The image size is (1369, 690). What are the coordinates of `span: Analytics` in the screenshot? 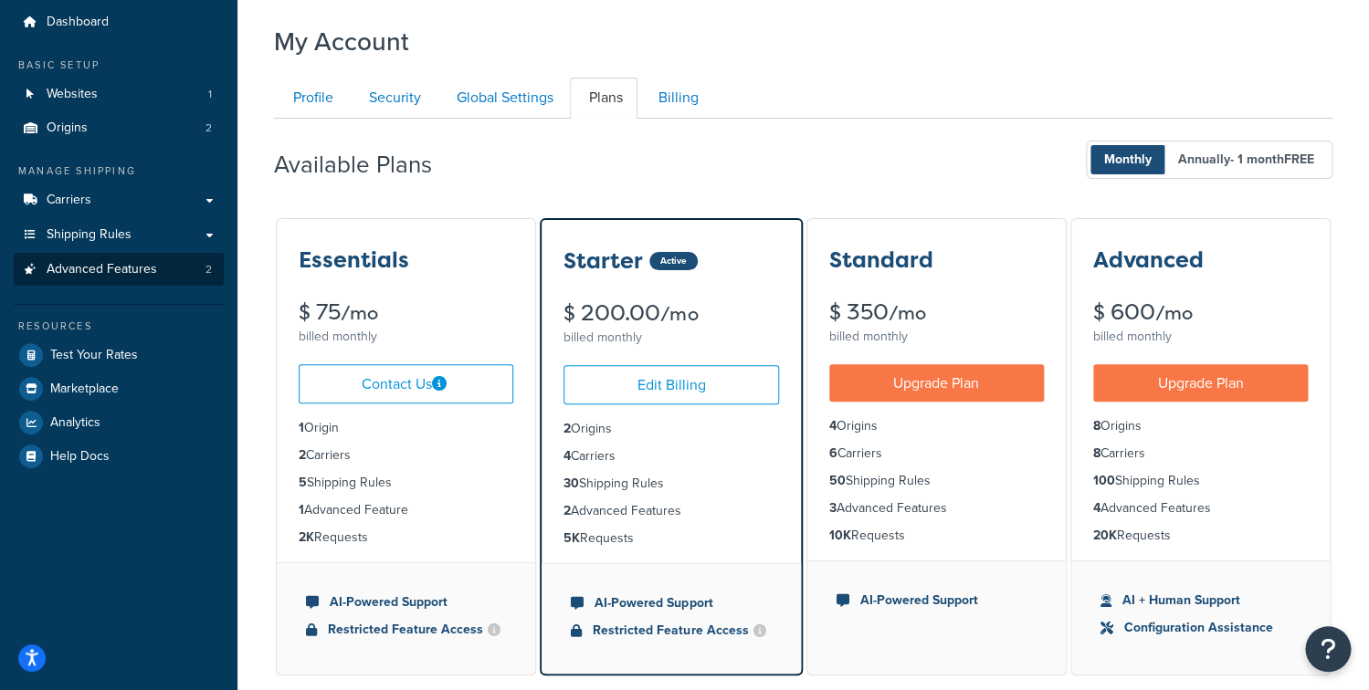 It's located at (75, 423).